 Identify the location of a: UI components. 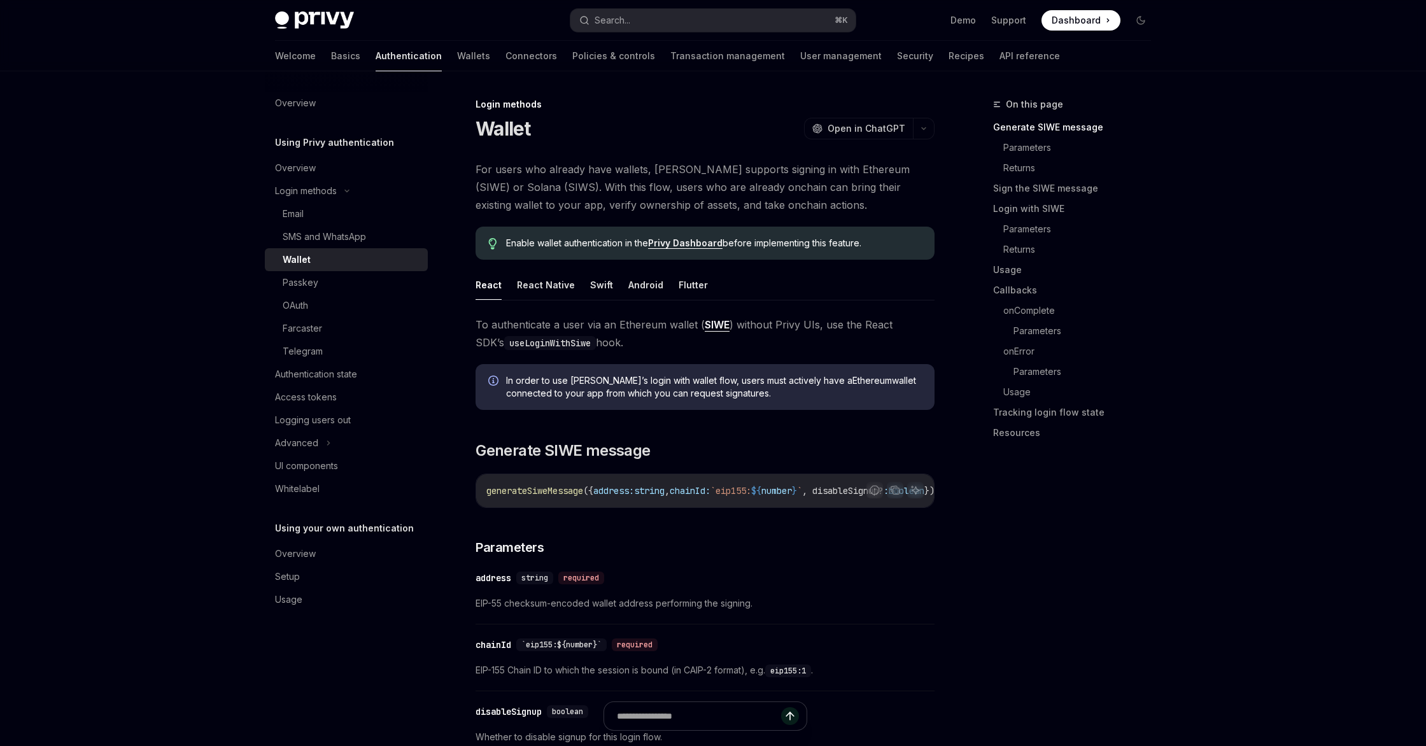
(346, 466).